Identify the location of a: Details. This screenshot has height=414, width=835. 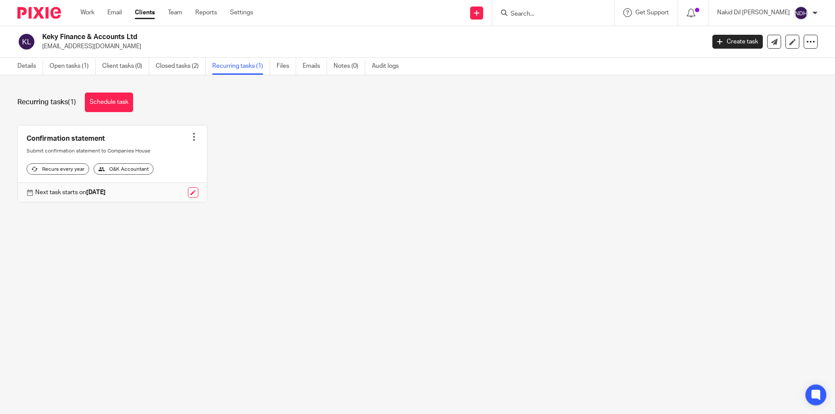
(30, 66).